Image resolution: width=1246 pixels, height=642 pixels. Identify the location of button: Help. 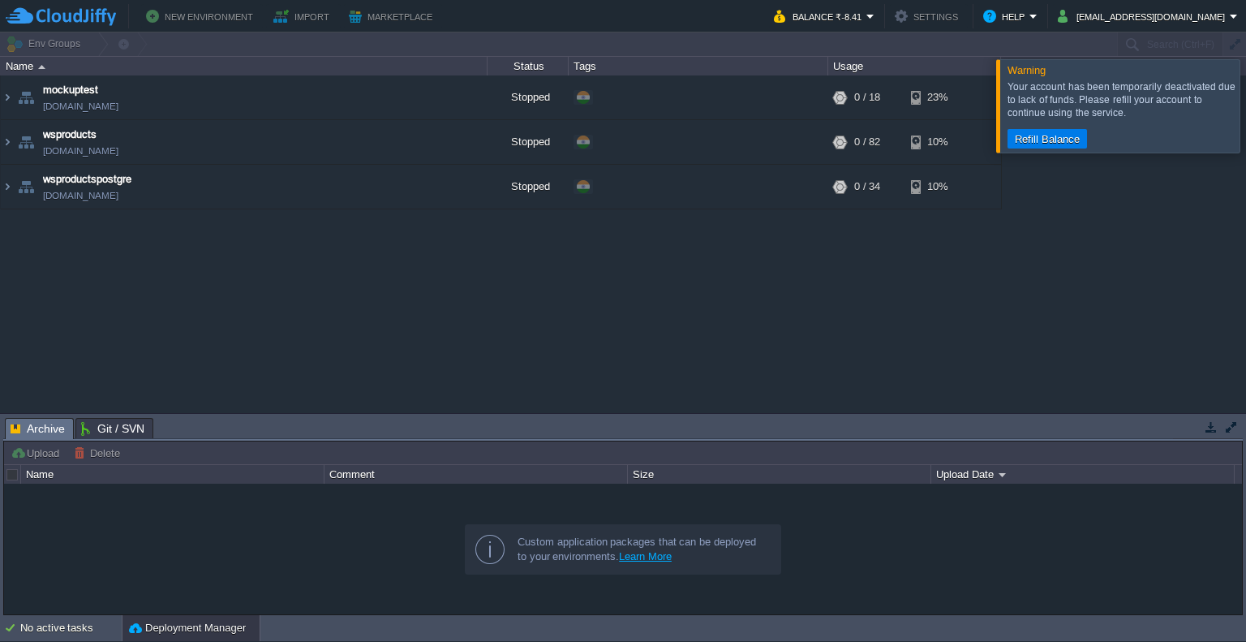
(1006, 16).